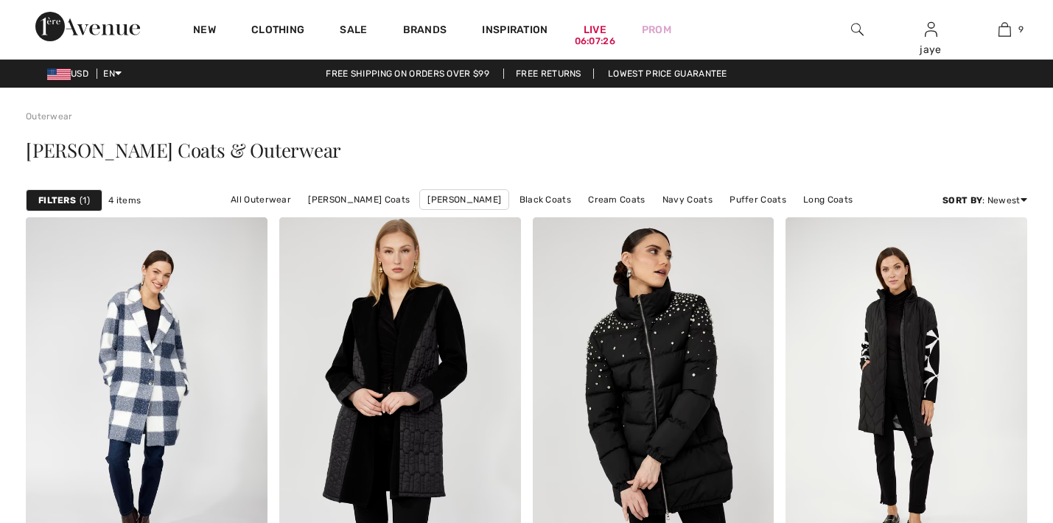 The image size is (1053, 523). Describe the element at coordinates (125, 200) in the screenshot. I see `span: 4 items` at that location.